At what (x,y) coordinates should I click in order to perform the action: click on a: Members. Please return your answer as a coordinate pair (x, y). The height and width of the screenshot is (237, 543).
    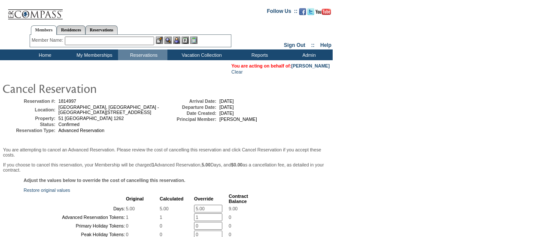
    Looking at the image, I should click on (44, 30).